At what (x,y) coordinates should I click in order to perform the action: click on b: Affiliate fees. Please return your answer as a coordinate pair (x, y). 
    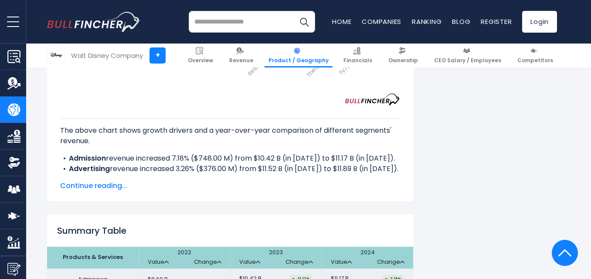
    Looking at the image, I should click on (92, 179).